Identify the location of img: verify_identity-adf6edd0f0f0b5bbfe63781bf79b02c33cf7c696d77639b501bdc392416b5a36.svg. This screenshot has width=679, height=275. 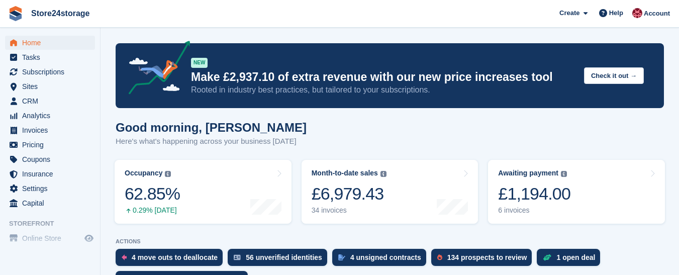
(237, 257).